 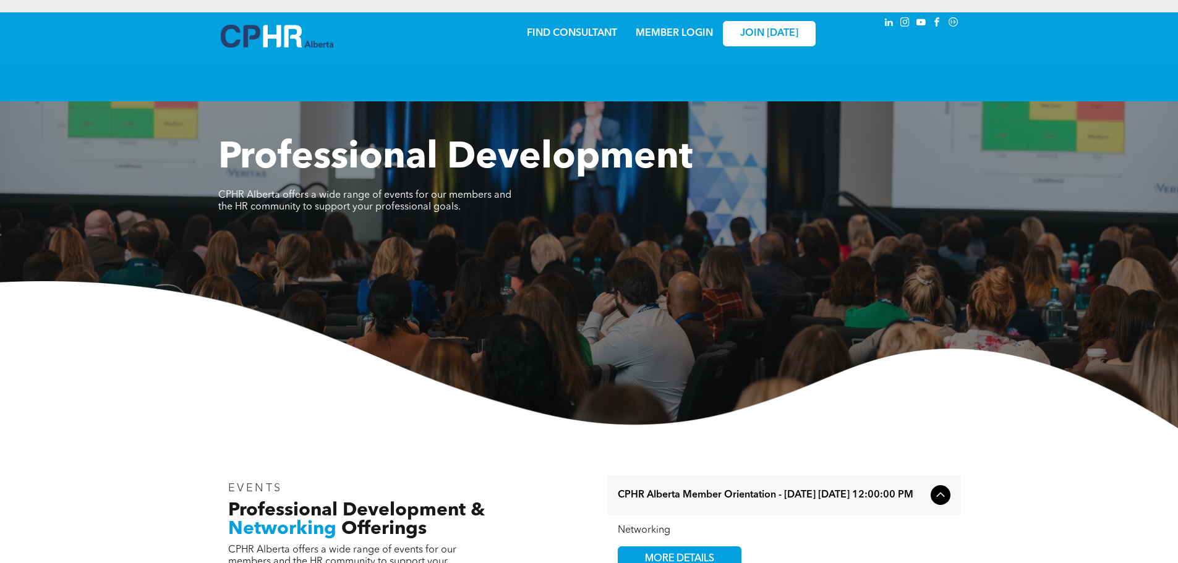 I want to click on span: Professional Development, so click(x=455, y=158).